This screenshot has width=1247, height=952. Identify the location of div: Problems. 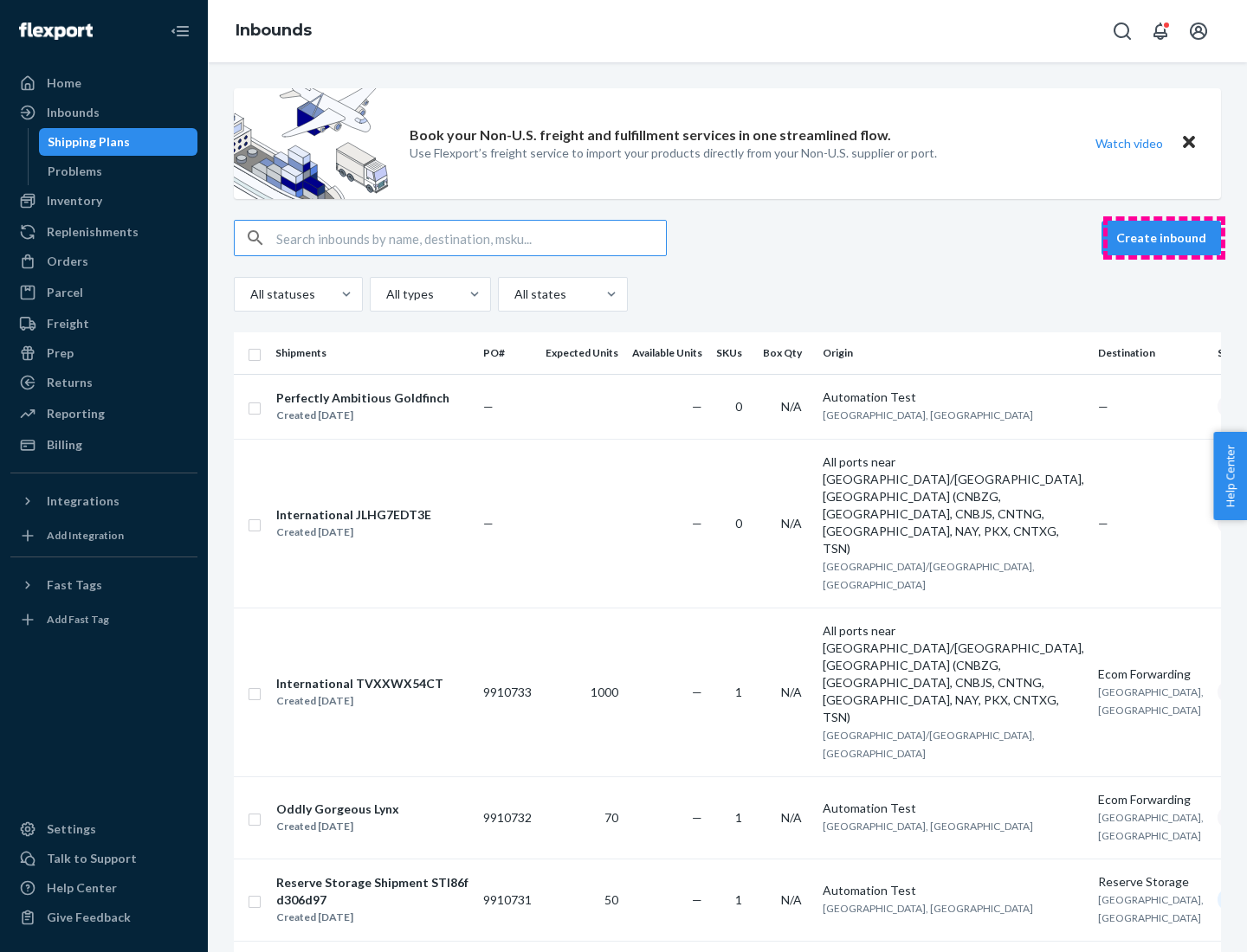
(74, 172).